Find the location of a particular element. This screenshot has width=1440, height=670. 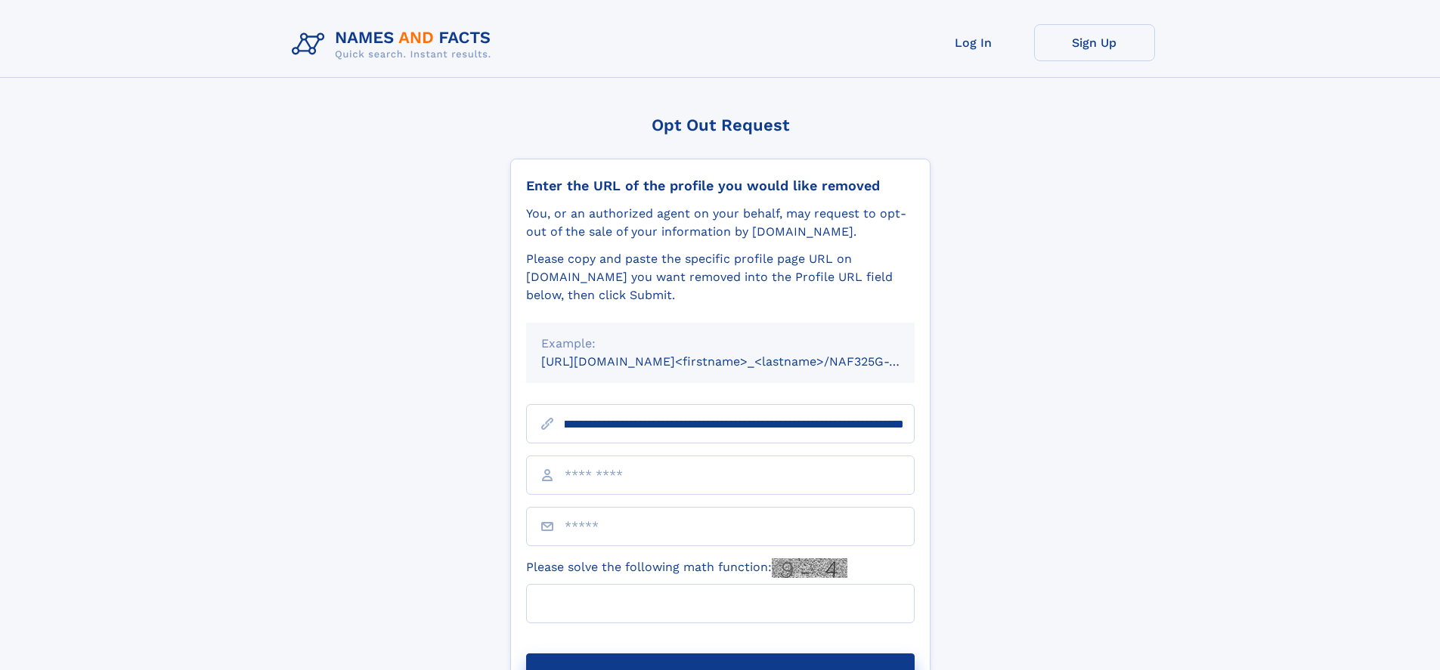

a: Log In is located at coordinates (974, 42).